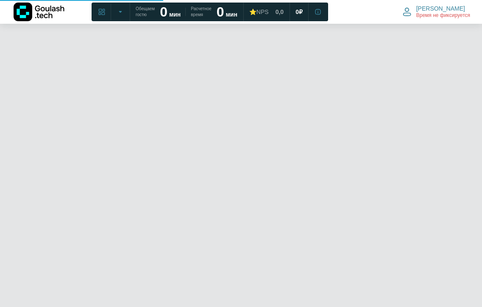 The height and width of the screenshot is (307, 482). What do you see at coordinates (39, 12) in the screenshot?
I see `img: Логотип компании Goulash.tech` at bounding box center [39, 12].